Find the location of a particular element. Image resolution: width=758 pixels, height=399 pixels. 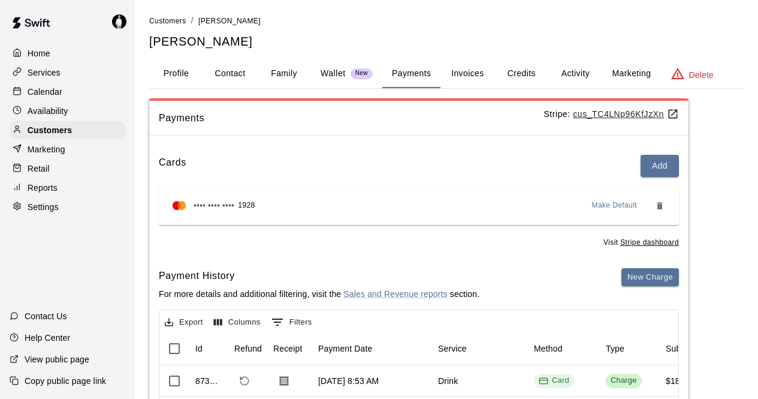

p: Home is located at coordinates (39, 53).